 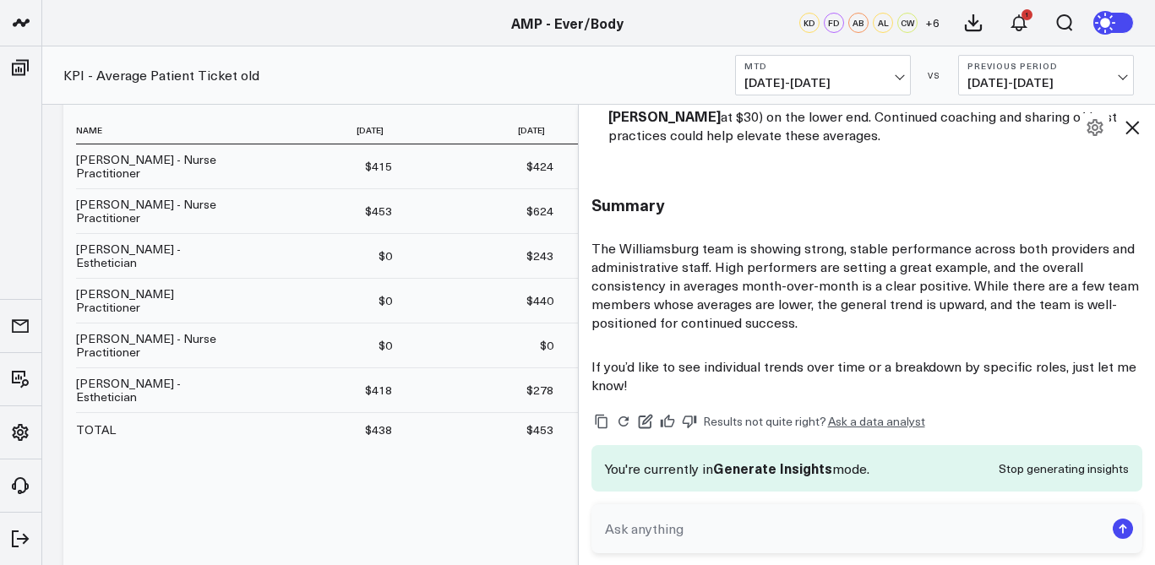 What do you see at coordinates (765, 421) in the screenshot?
I see `span: Results not quite right?` at bounding box center [765, 421].